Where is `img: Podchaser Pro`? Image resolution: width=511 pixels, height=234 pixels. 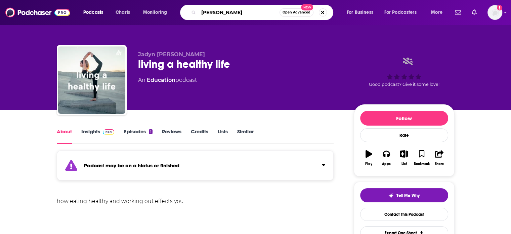
img: Podchaser Pro is located at coordinates (109, 132).